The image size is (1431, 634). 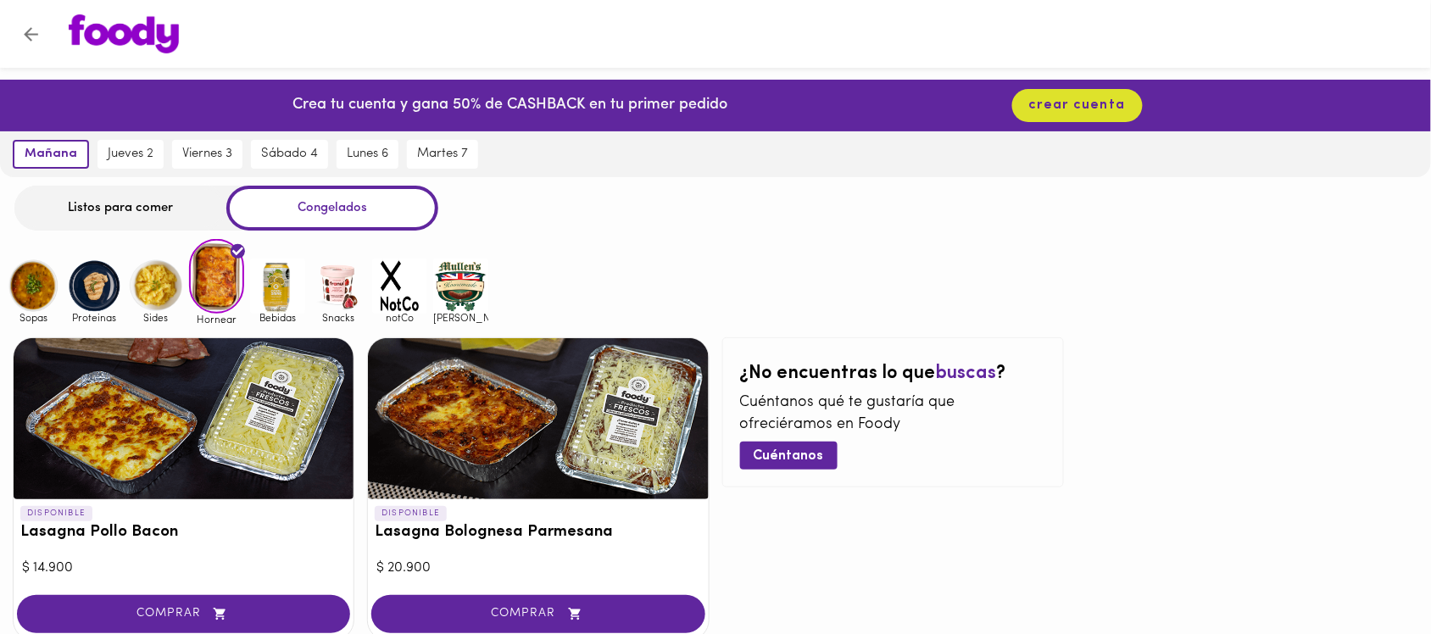 I want to click on button: crear cuenta, so click(x=1077, y=105).